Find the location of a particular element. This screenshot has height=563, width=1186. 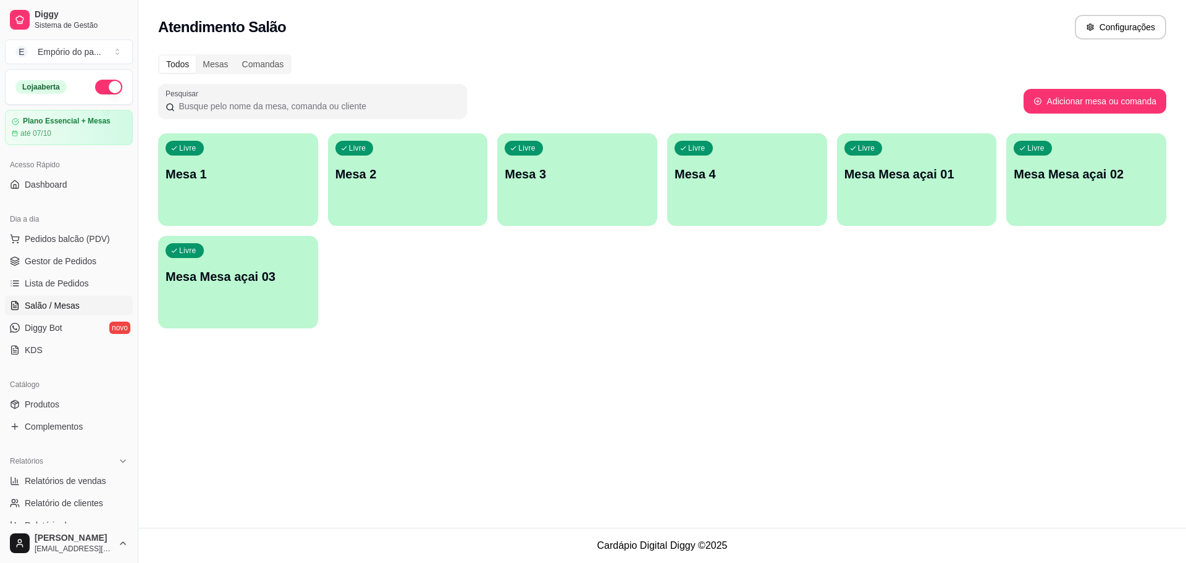

p: Mesa 4 is located at coordinates (747, 174).